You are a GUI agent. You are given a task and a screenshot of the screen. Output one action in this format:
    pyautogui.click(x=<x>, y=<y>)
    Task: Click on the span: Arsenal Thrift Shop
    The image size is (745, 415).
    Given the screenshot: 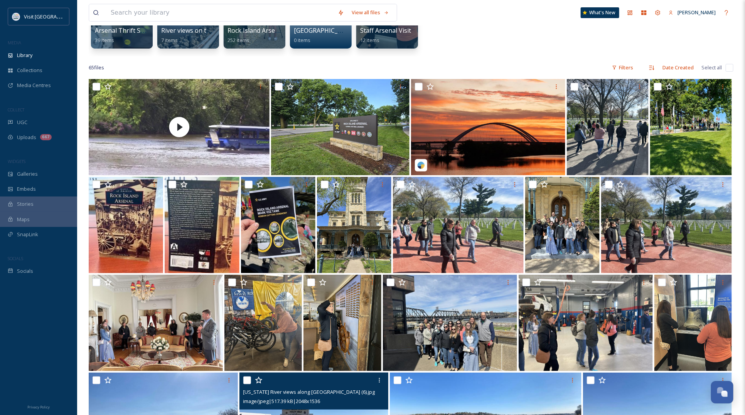 What is the action you would take?
    pyautogui.click(x=123, y=30)
    